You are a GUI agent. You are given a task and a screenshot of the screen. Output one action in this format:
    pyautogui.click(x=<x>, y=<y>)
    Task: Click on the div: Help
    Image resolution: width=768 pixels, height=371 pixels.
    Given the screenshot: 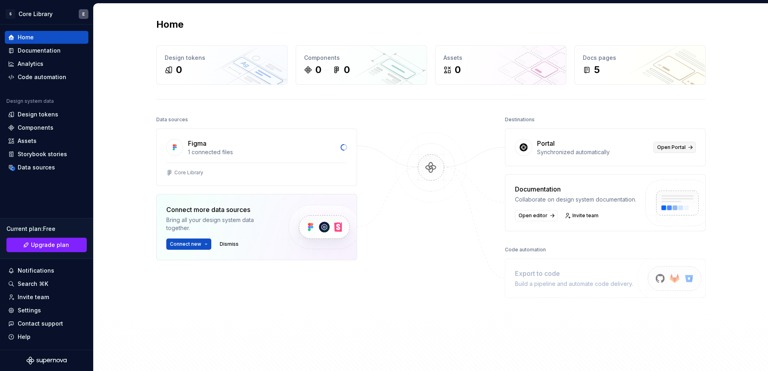 What is the action you would take?
    pyautogui.click(x=24, y=337)
    